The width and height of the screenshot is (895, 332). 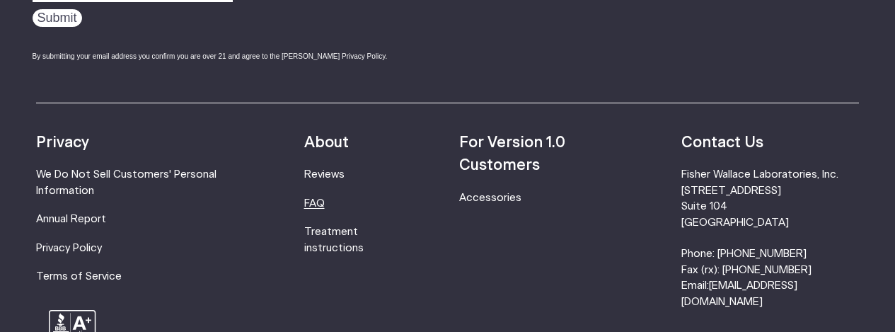 I want to click on strong: Privacy, so click(x=62, y=142).